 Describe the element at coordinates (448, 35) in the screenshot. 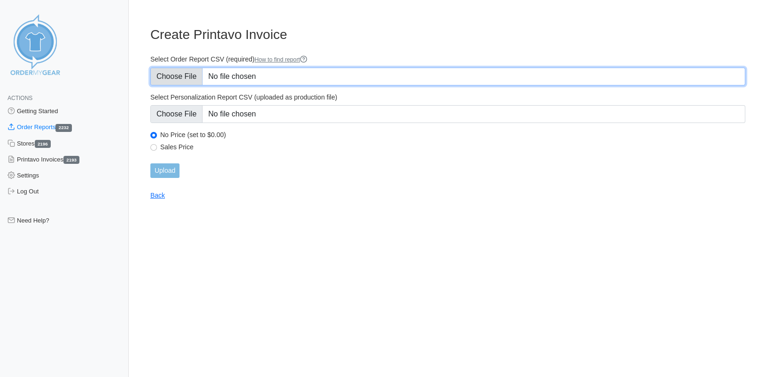

I see `h3: Create Printavo Invoice` at that location.